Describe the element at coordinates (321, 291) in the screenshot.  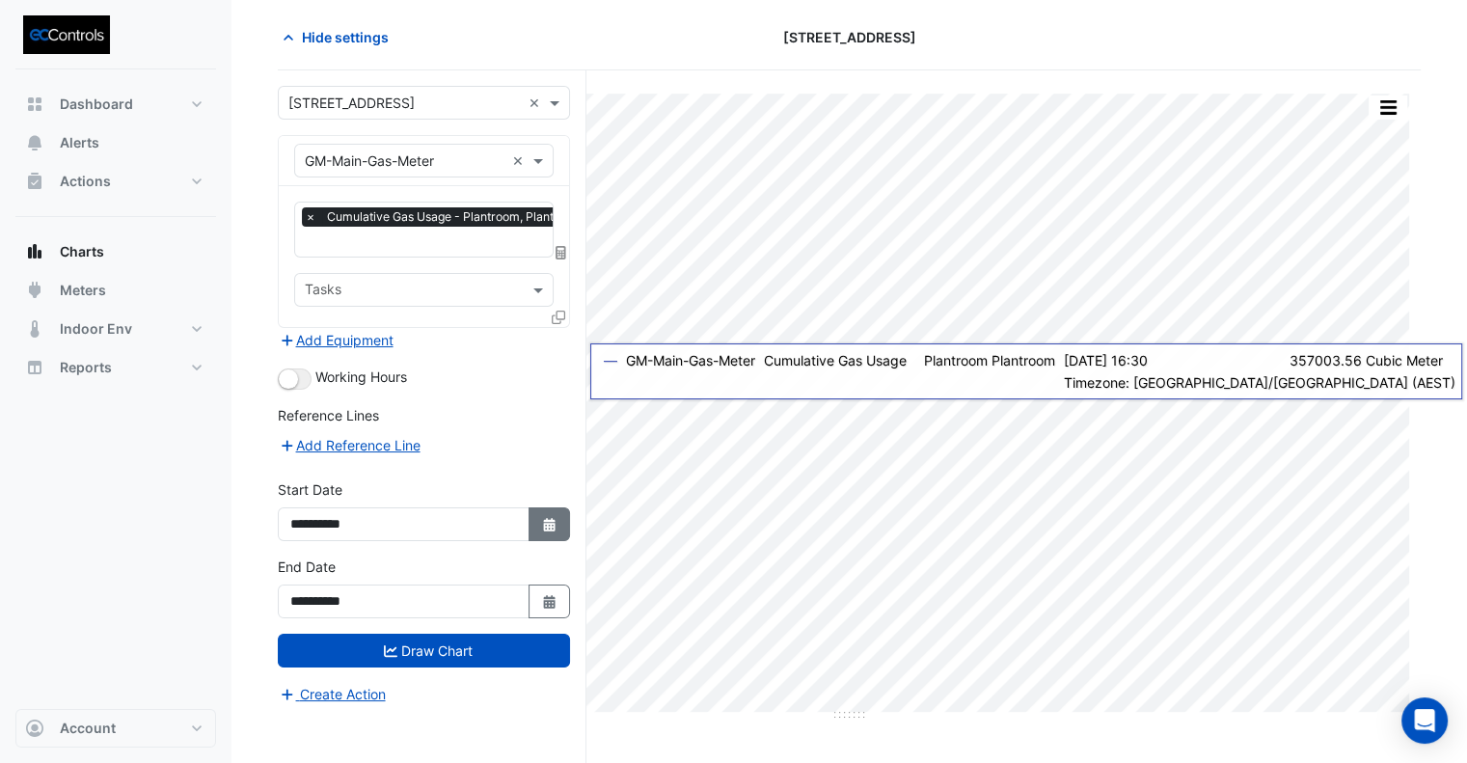
I see `div: Tasks` at that location.